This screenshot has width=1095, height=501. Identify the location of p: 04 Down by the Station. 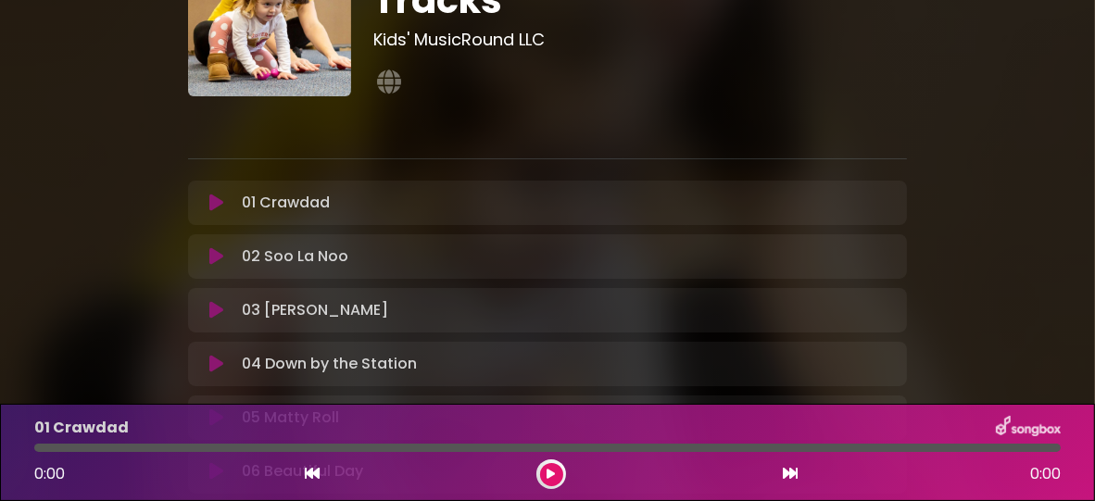
(329, 364).